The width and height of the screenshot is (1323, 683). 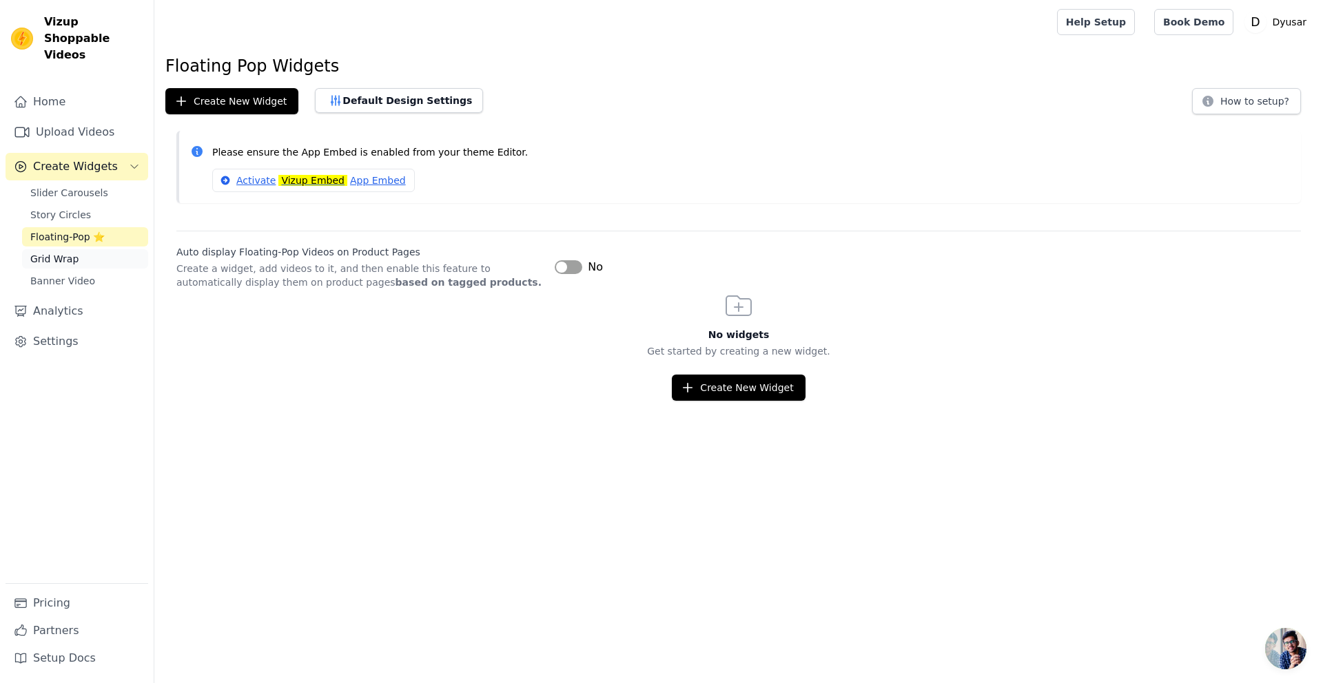 I want to click on a: Pricing, so click(x=76, y=604).